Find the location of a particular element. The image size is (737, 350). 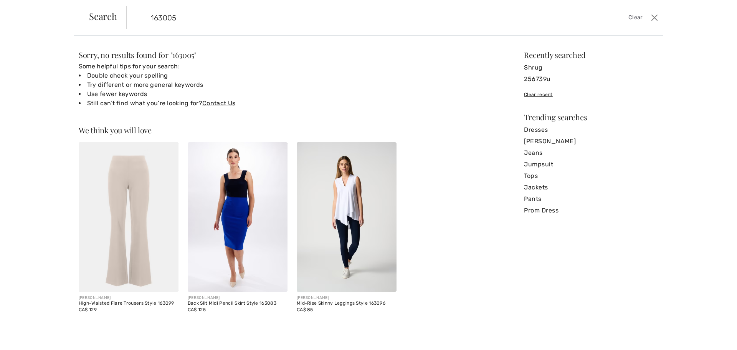

span: CA$ 129 is located at coordinates (88, 310).